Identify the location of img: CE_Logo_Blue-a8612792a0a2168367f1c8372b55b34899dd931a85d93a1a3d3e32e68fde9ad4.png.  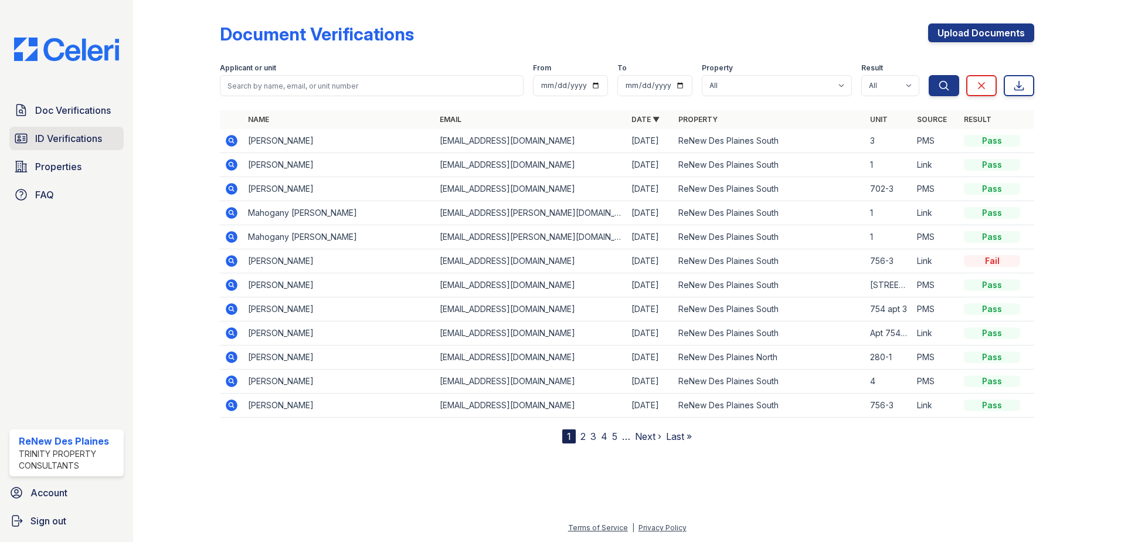
(66, 49).